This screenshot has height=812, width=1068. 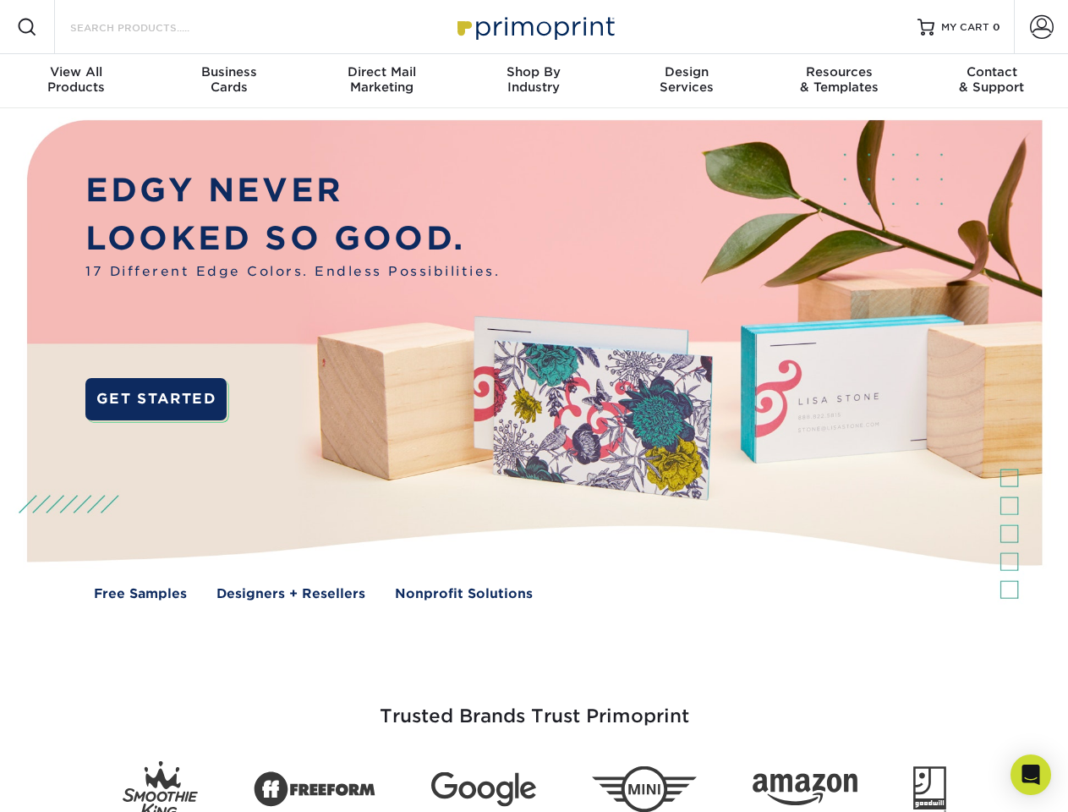 What do you see at coordinates (992, 81) in the screenshot?
I see `a: Contact& Support` at bounding box center [992, 81].